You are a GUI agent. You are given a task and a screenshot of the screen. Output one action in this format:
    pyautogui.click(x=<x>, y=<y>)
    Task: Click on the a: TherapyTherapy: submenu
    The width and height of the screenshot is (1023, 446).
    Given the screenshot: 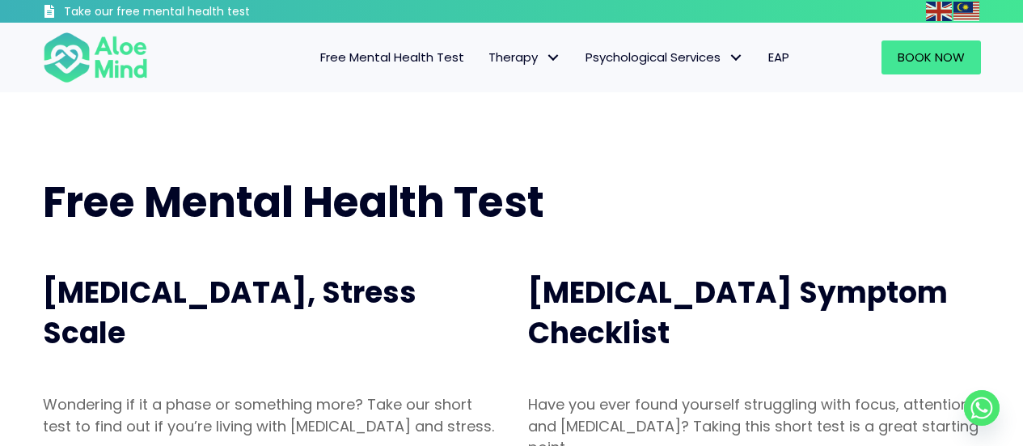 What is the action you would take?
    pyautogui.click(x=525, y=57)
    